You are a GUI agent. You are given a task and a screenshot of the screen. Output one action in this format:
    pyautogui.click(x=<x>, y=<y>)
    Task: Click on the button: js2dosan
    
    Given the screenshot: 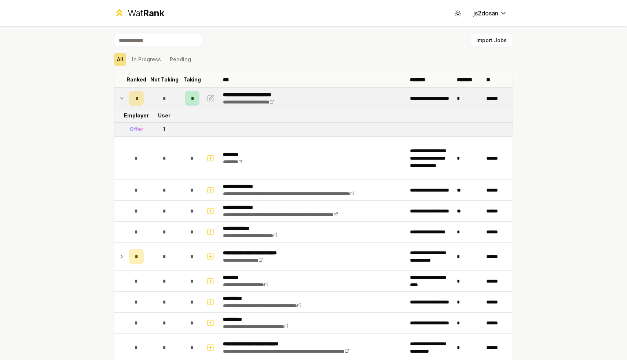 What is the action you would take?
    pyautogui.click(x=490, y=13)
    